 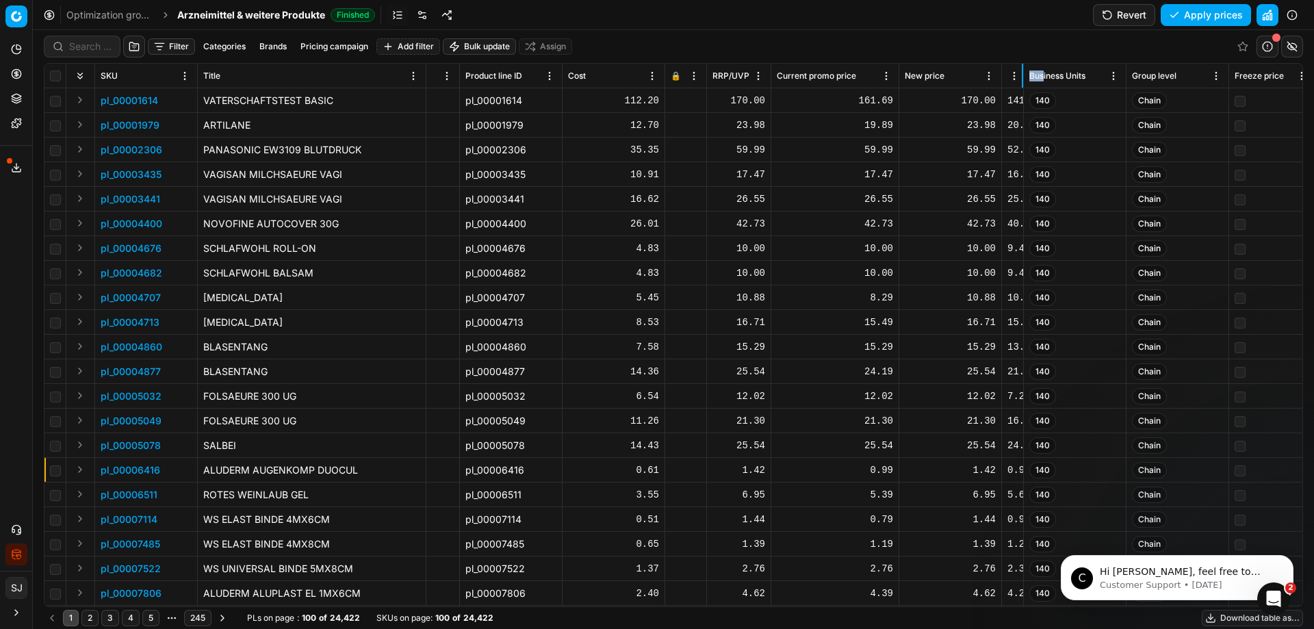 What do you see at coordinates (131, 445) in the screenshot?
I see `button: pl_00005078` at bounding box center [131, 445].